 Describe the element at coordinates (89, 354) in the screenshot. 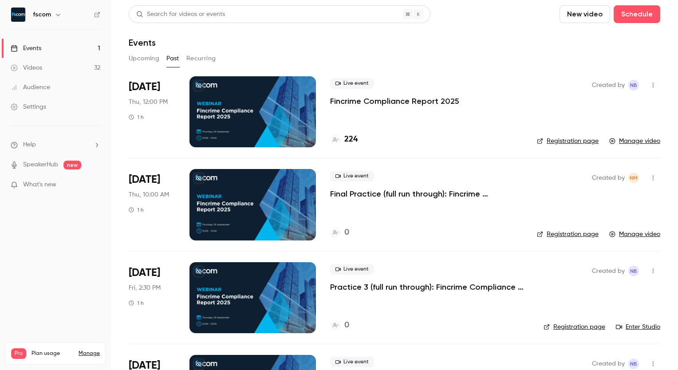

I see `a: Manage` at that location.